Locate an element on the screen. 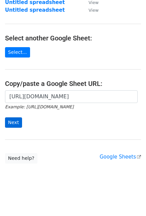  input: Paste your Google Sheet URL here is located at coordinates (71, 97).